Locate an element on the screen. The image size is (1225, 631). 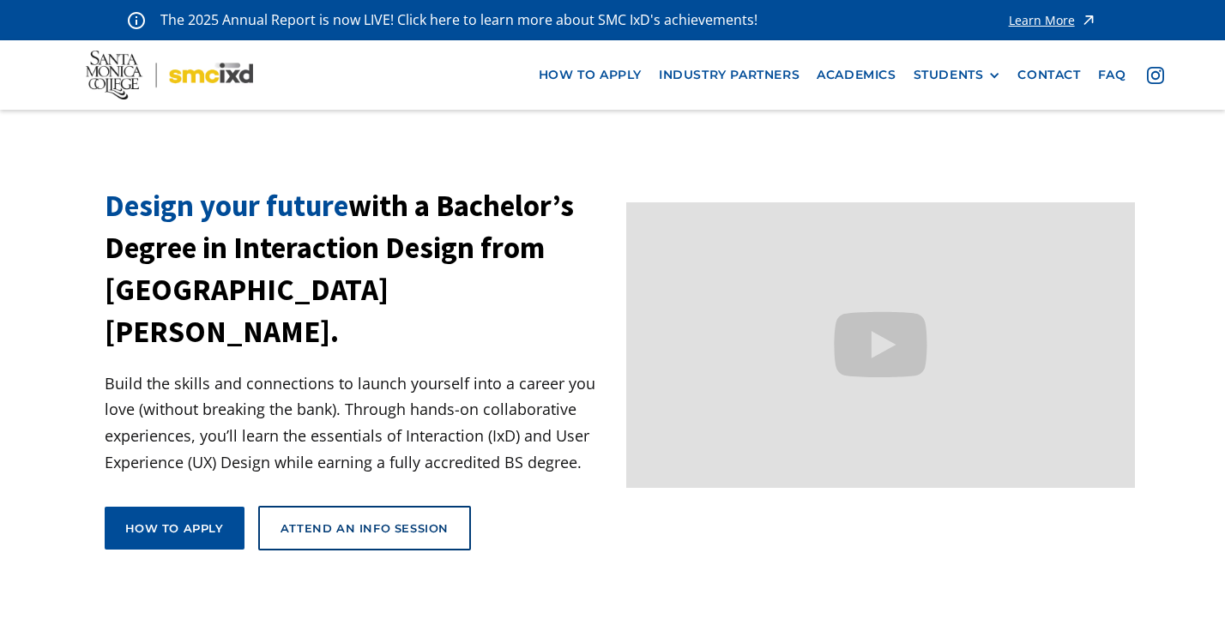
a: how to apply is located at coordinates (590, 75).